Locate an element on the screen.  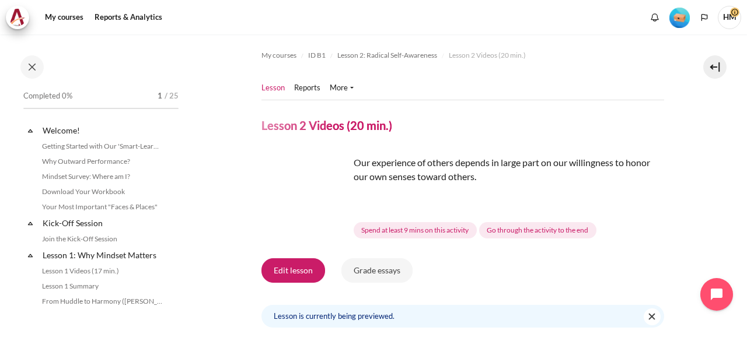
a: Lesson 1: Why Mindset Matters is located at coordinates (103, 255).